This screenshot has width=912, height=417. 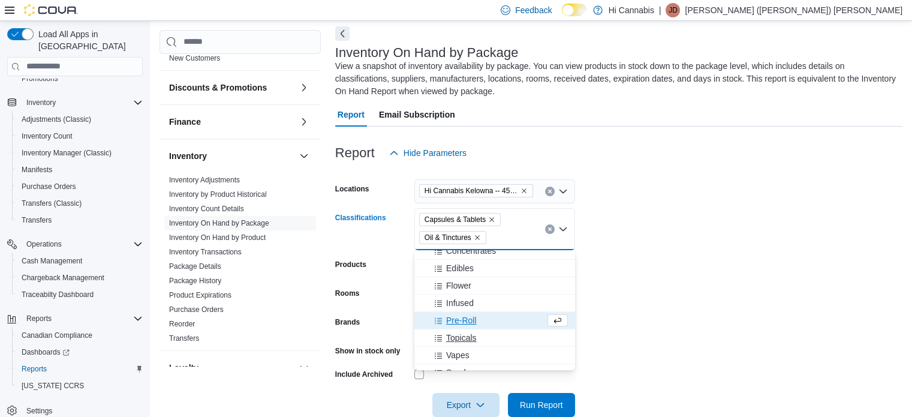 What do you see at coordinates (218, 194) in the screenshot?
I see `span: Inventory by Product Historical` at bounding box center [218, 194].